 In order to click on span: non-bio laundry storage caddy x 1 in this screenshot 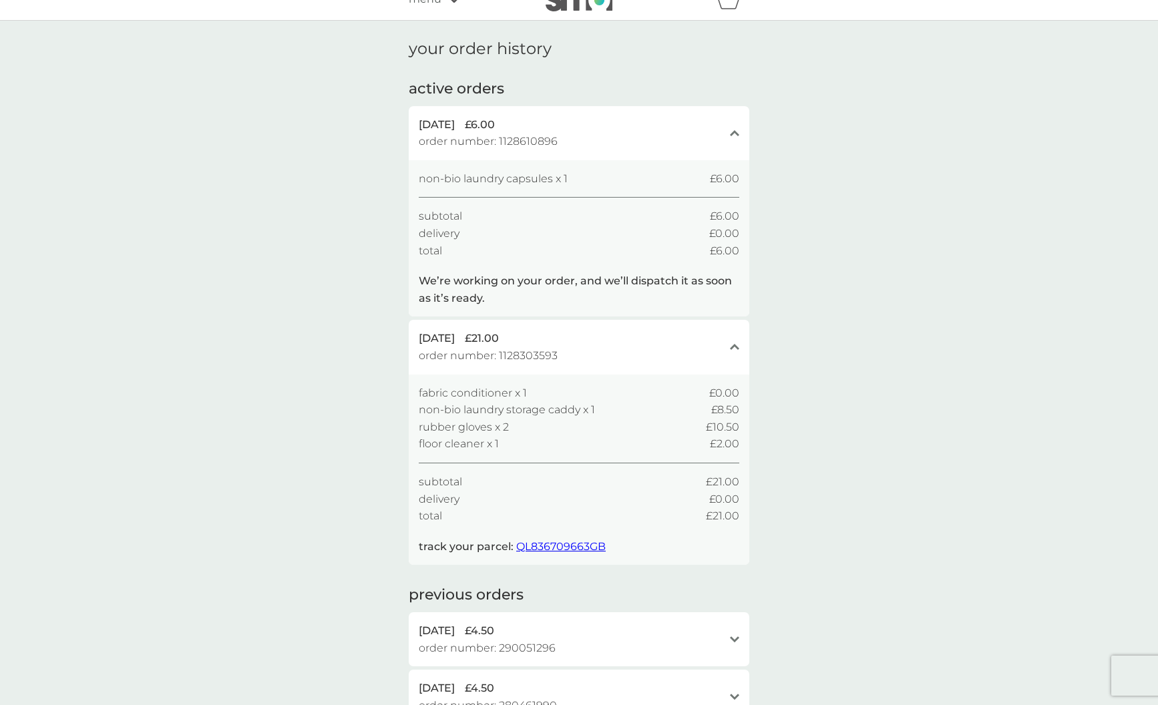, I will do `click(507, 410)`.